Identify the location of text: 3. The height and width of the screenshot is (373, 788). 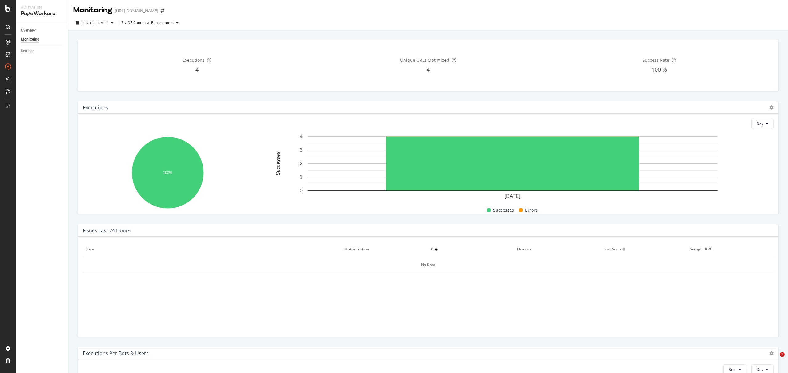
(301, 150).